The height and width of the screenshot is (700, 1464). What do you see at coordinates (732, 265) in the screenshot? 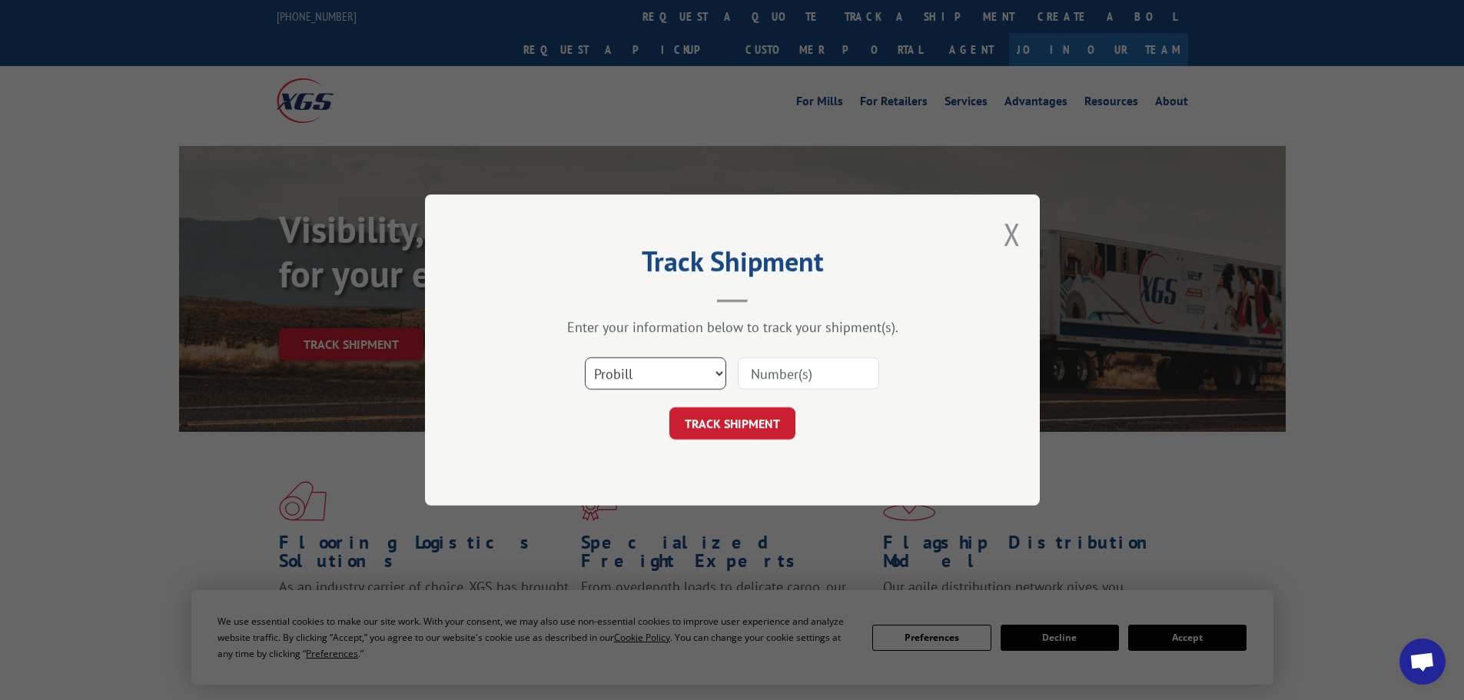
I see `h2: Track Shipment` at bounding box center [732, 265].